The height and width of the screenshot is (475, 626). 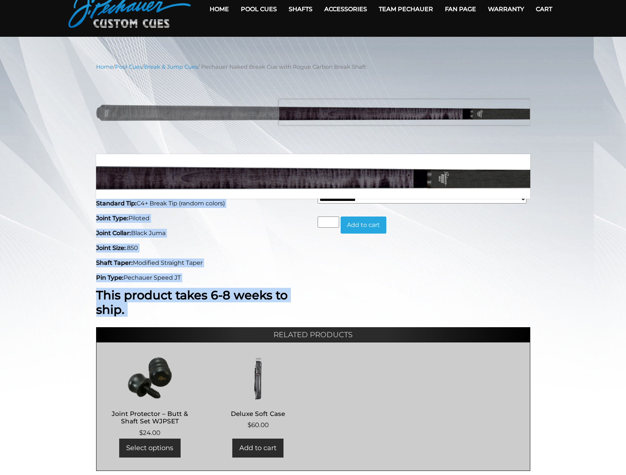 I want to click on bdi: 24.00, so click(x=150, y=432).